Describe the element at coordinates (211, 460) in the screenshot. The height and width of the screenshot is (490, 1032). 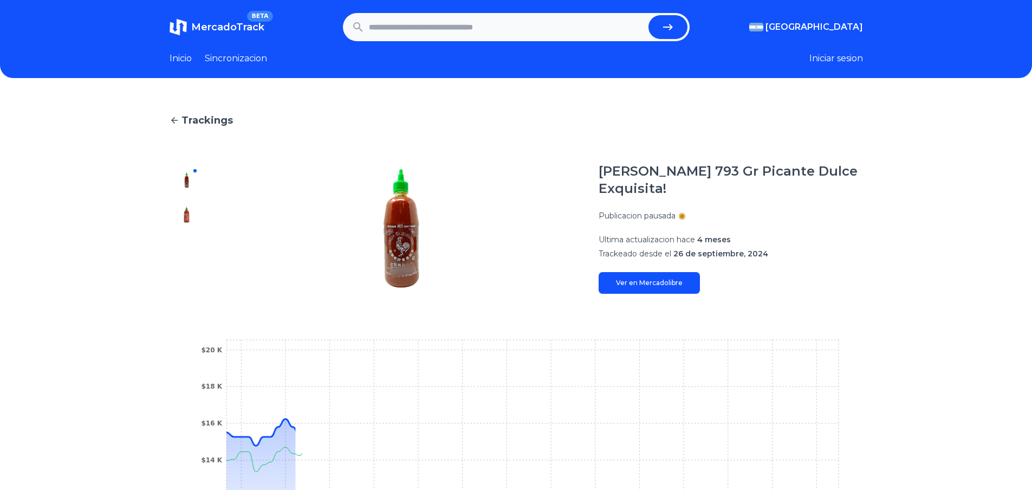
I see `tspan: $14 K` at that location.